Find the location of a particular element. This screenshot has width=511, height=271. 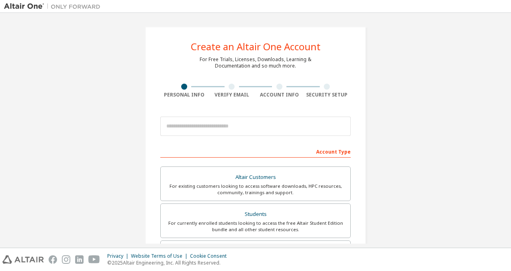

div: Personal Info is located at coordinates (184, 95).